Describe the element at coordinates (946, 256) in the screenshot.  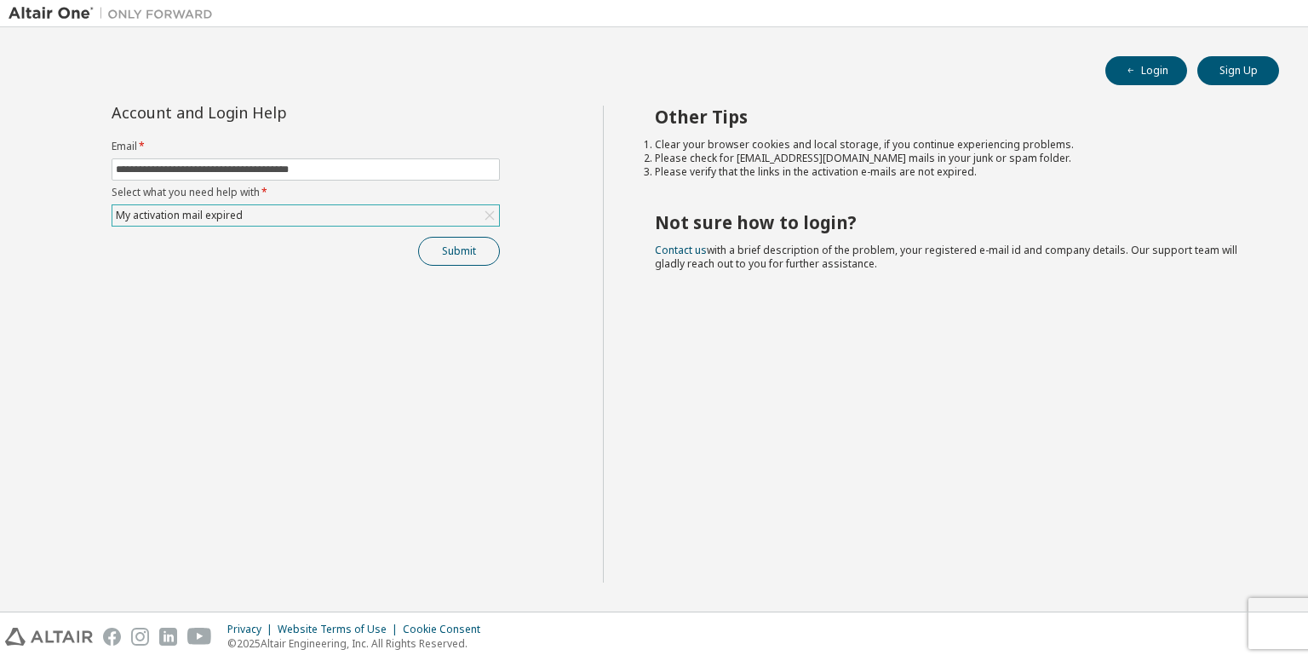
I see `span: with a brief description of the problem, your registered e-mail id and company details. Our suppo...` at that location.